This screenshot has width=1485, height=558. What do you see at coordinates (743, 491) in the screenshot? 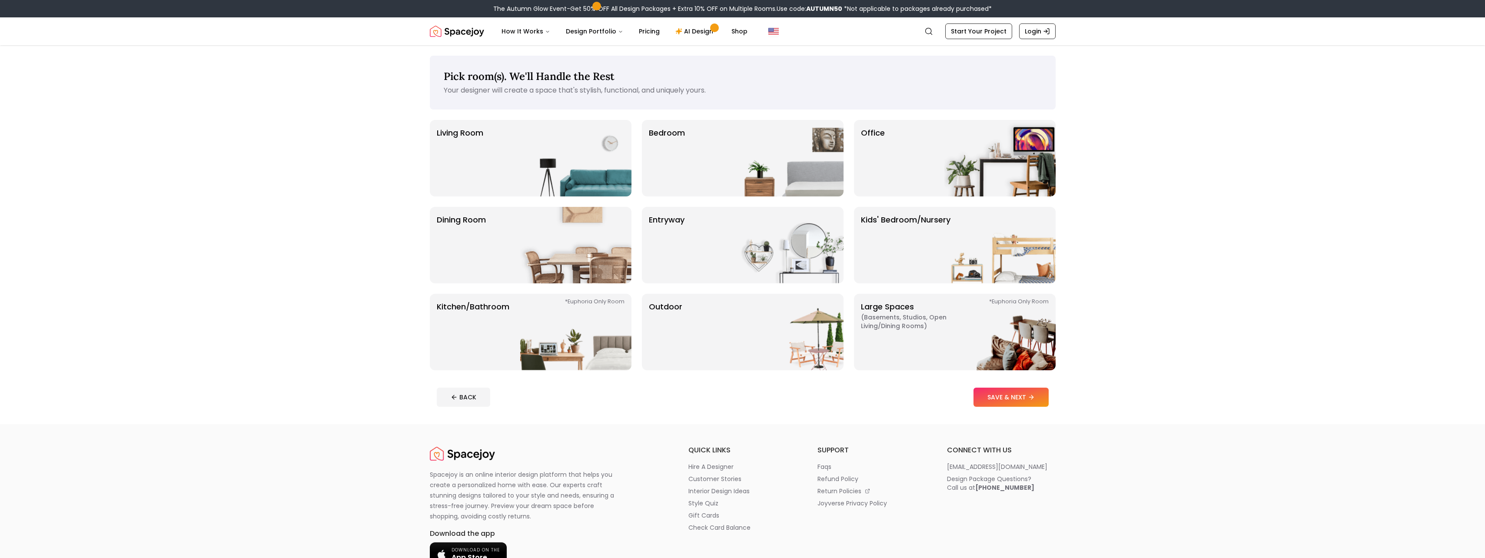
I see `a: interior design ideas` at bounding box center [743, 491].